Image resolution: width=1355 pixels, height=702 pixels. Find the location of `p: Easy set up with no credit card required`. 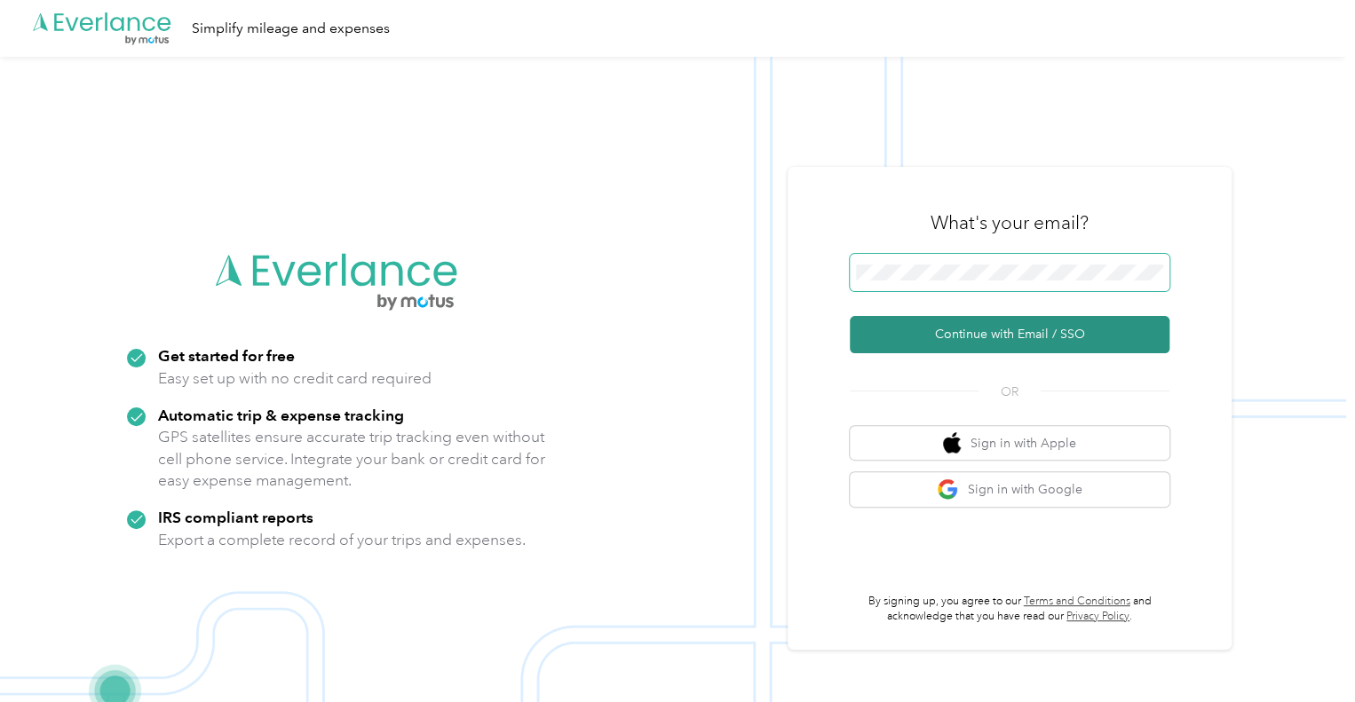

p: Easy set up with no credit card required is located at coordinates (295, 378).